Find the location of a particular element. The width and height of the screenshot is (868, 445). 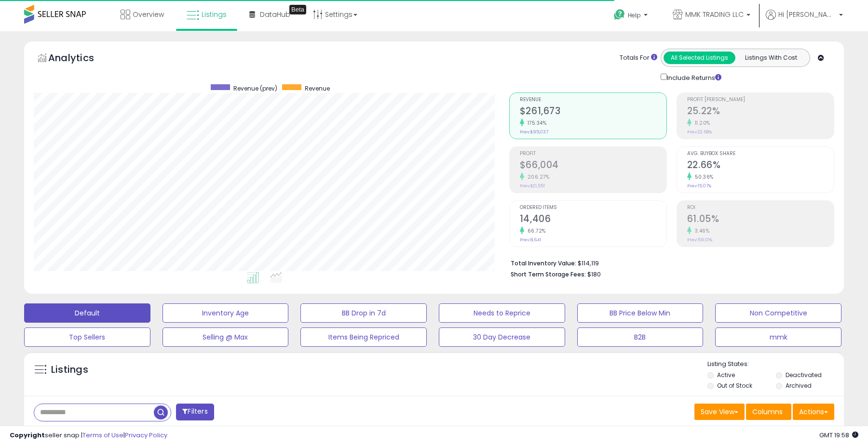

button: Save View is located at coordinates (719, 412).